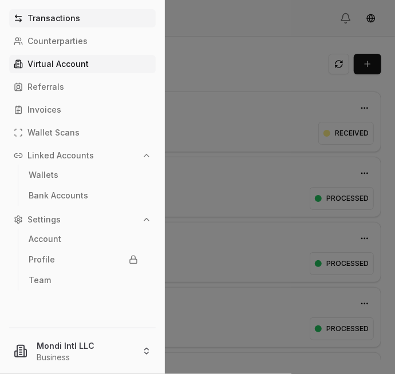  Describe the element at coordinates (82, 18) in the screenshot. I see `a: Transactions` at that location.